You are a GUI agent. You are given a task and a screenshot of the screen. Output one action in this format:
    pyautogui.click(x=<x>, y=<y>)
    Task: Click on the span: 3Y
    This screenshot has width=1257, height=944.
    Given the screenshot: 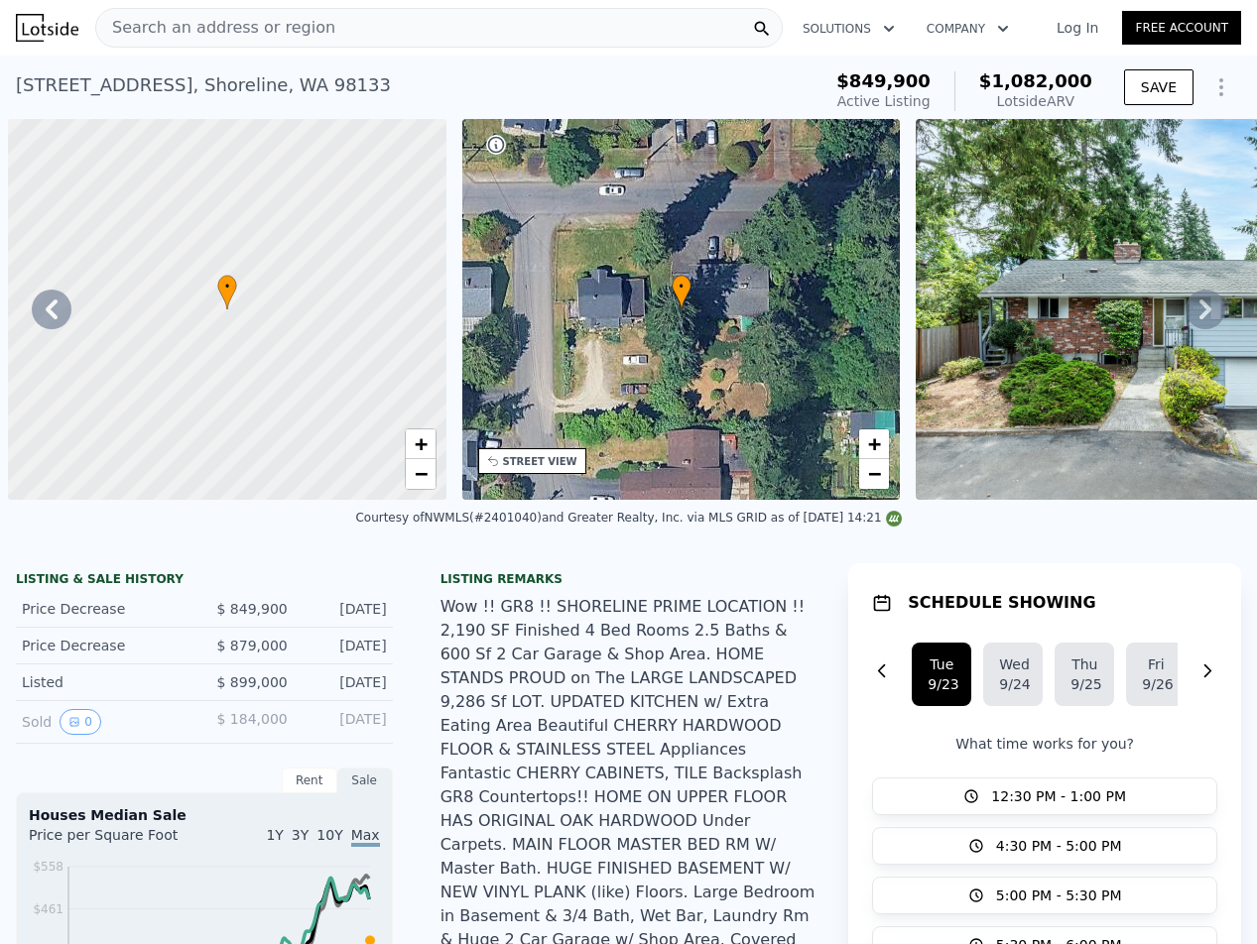 What is the action you would take?
    pyautogui.click(x=300, y=835)
    